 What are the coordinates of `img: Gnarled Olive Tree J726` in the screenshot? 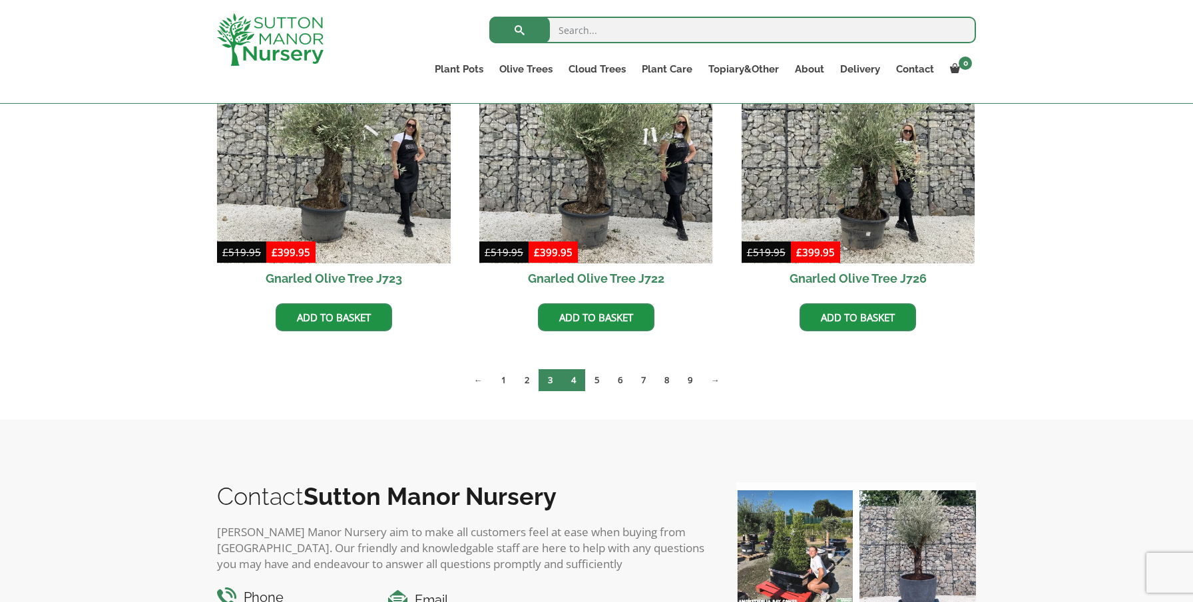 It's located at (858, 146).